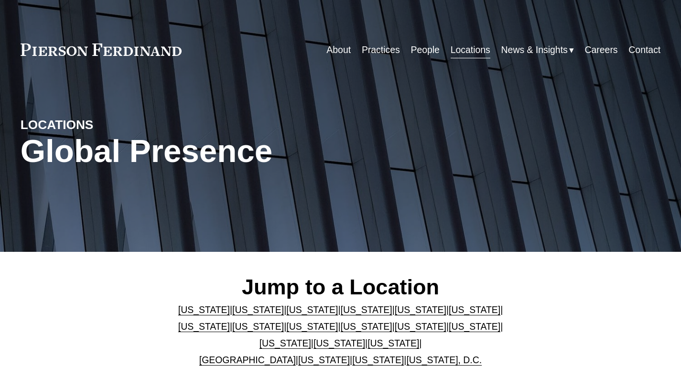 The height and width of the screenshot is (378, 681). I want to click on a: Careers, so click(602, 50).